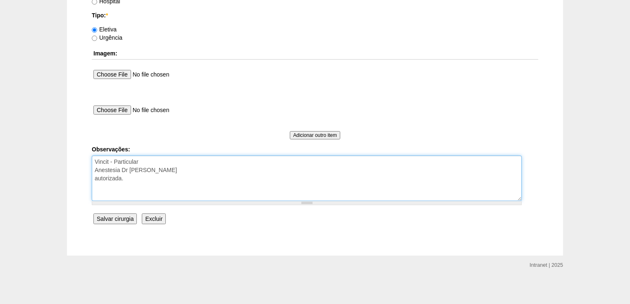 The height and width of the screenshot is (304, 630). I want to click on label: Urgência, so click(107, 38).